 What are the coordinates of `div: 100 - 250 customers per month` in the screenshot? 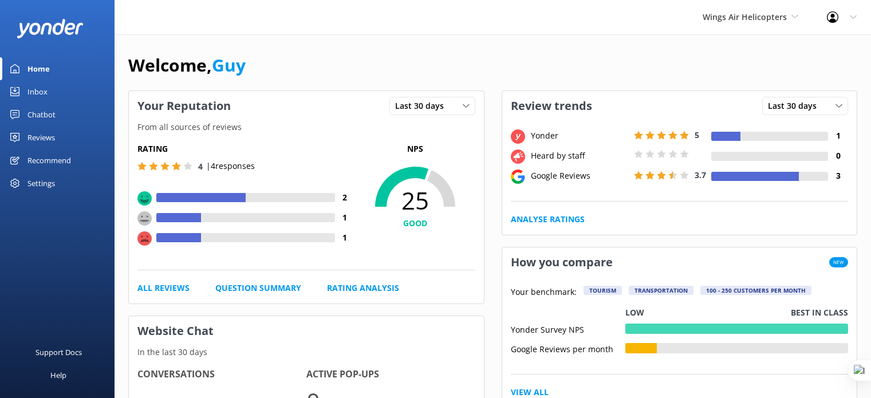 It's located at (756, 290).